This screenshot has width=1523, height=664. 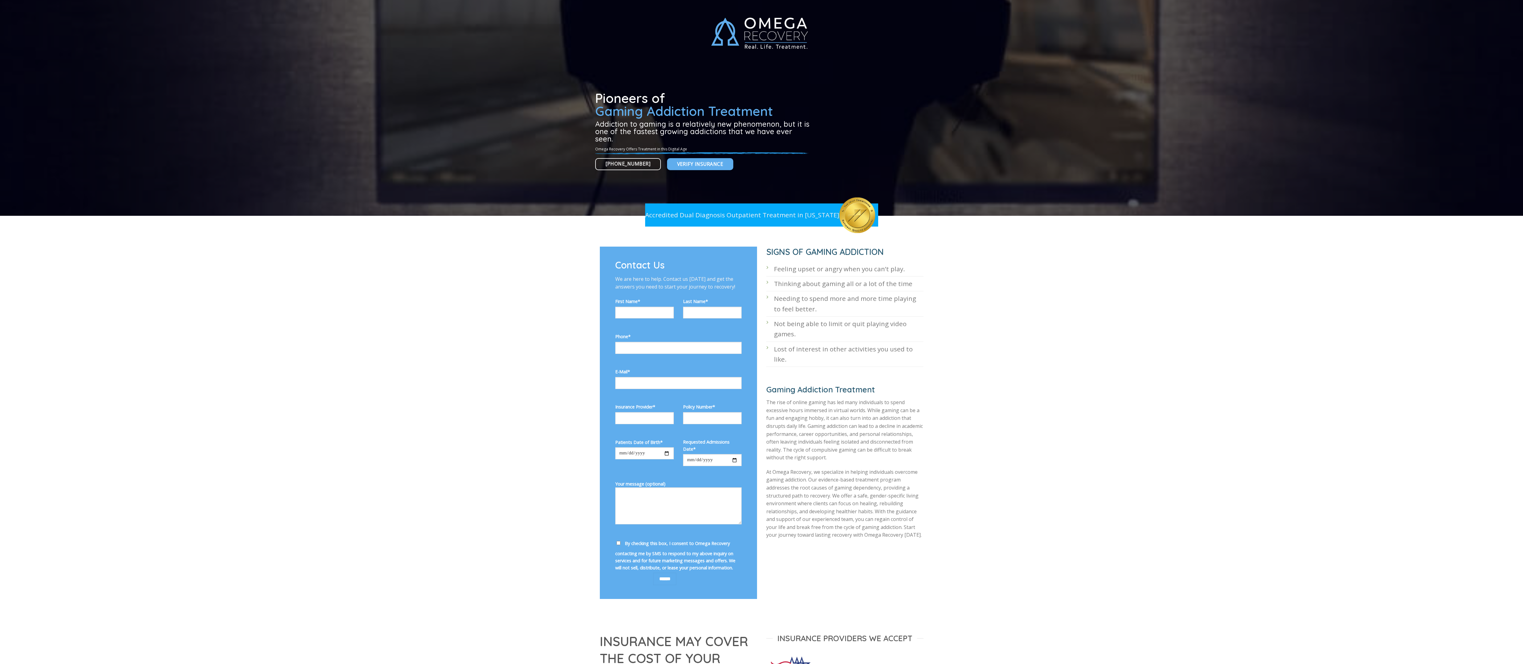 What do you see at coordinates (678, 504) in the screenshot?
I see `label: Your message (optional)` at bounding box center [678, 504].